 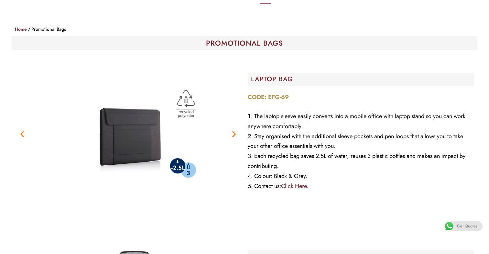 What do you see at coordinates (21, 29) in the screenshot?
I see `a: Home` at bounding box center [21, 29].